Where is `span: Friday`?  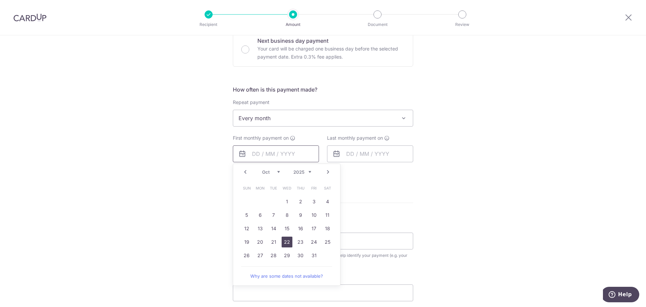 span: Friday is located at coordinates (314, 188).